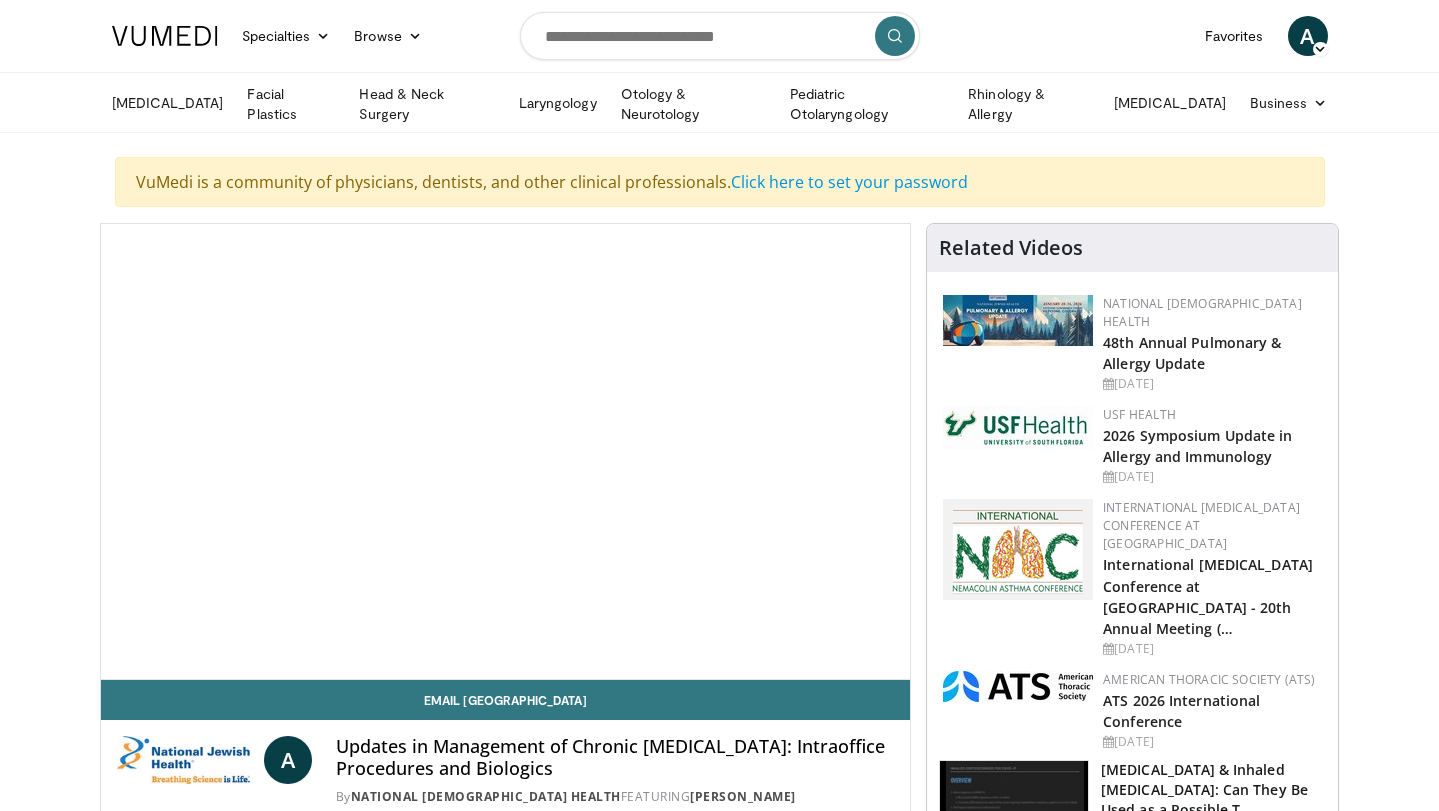 The width and height of the screenshot is (1439, 811). What do you see at coordinates (1029, 104) in the screenshot?
I see `a: Rhinology & Allergy` at bounding box center [1029, 104].